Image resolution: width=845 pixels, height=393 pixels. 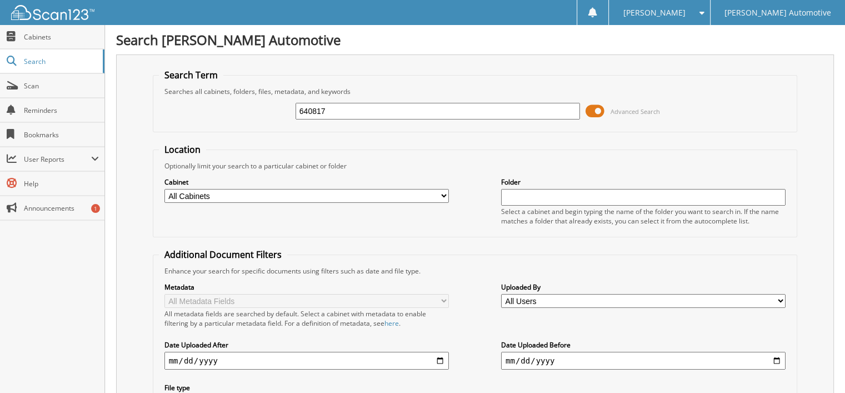 What do you see at coordinates (191, 75) in the screenshot?
I see `legend: Search Term` at bounding box center [191, 75].